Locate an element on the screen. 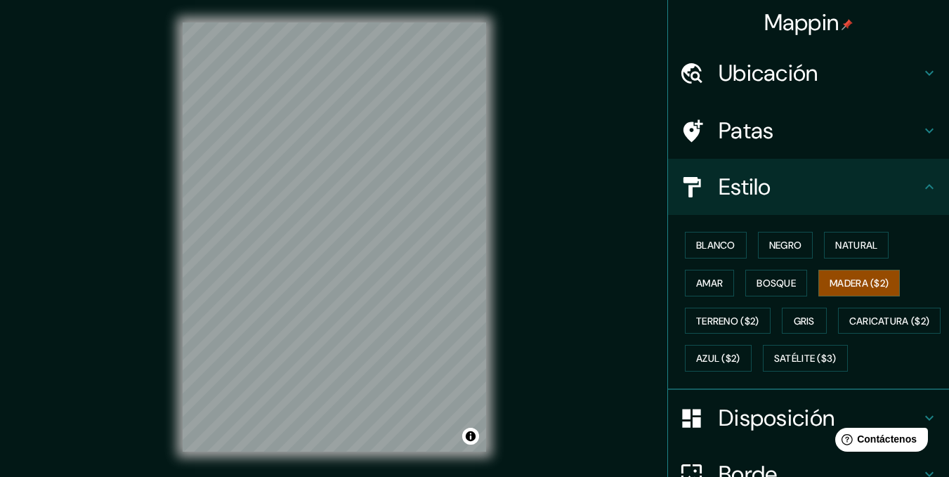 Image resolution: width=949 pixels, height=477 pixels. font: Satélite ($3) is located at coordinates (805, 359).